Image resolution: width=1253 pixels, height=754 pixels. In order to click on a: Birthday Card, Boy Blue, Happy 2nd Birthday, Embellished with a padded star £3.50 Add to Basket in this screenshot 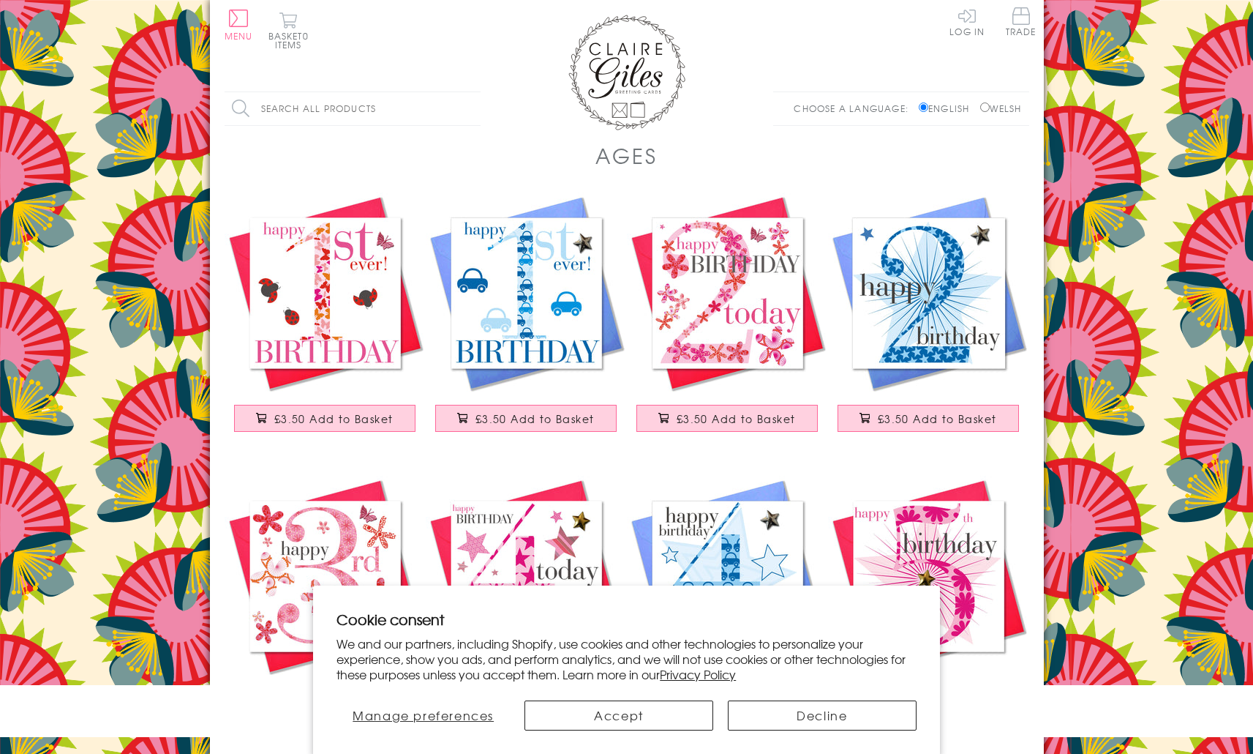, I will do `click(929, 319)`.